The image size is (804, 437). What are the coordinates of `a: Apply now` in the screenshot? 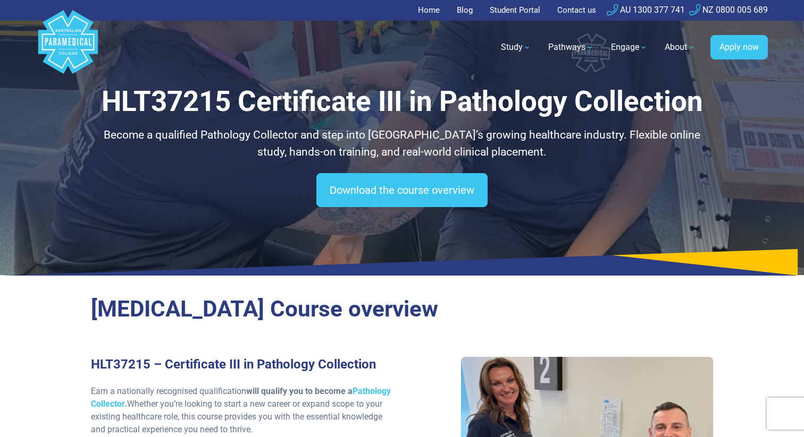 It's located at (739, 47).